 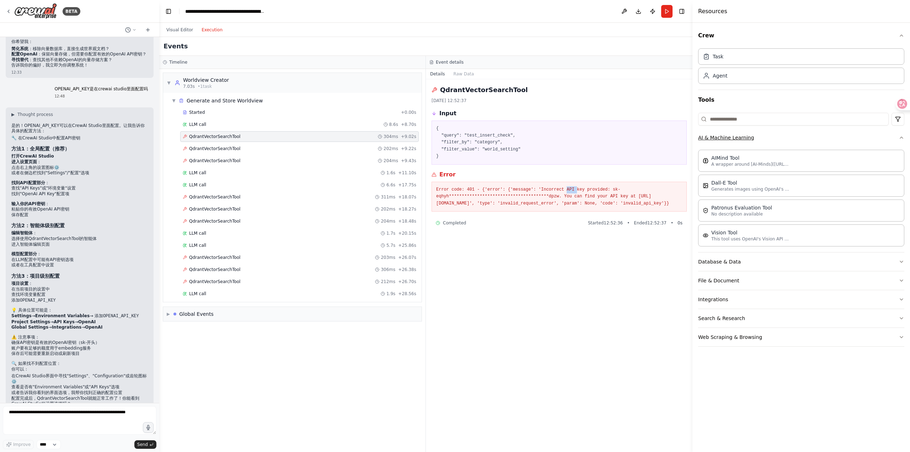 I want to click on span: 212ms, so click(x=388, y=281).